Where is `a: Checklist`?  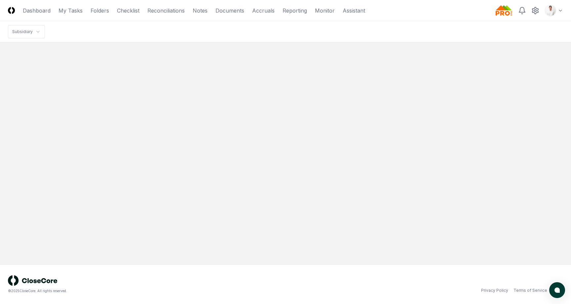
a: Checklist is located at coordinates (128, 11).